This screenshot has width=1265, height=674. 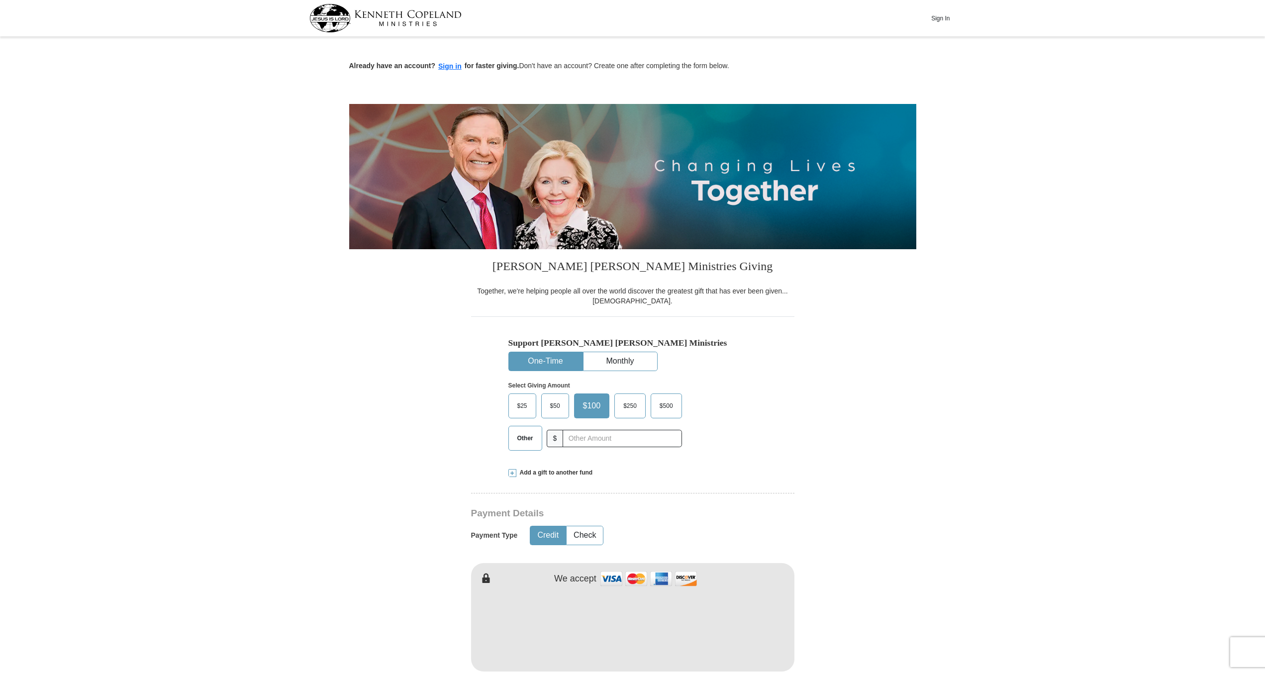 I want to click on button: One-Time, so click(x=546, y=361).